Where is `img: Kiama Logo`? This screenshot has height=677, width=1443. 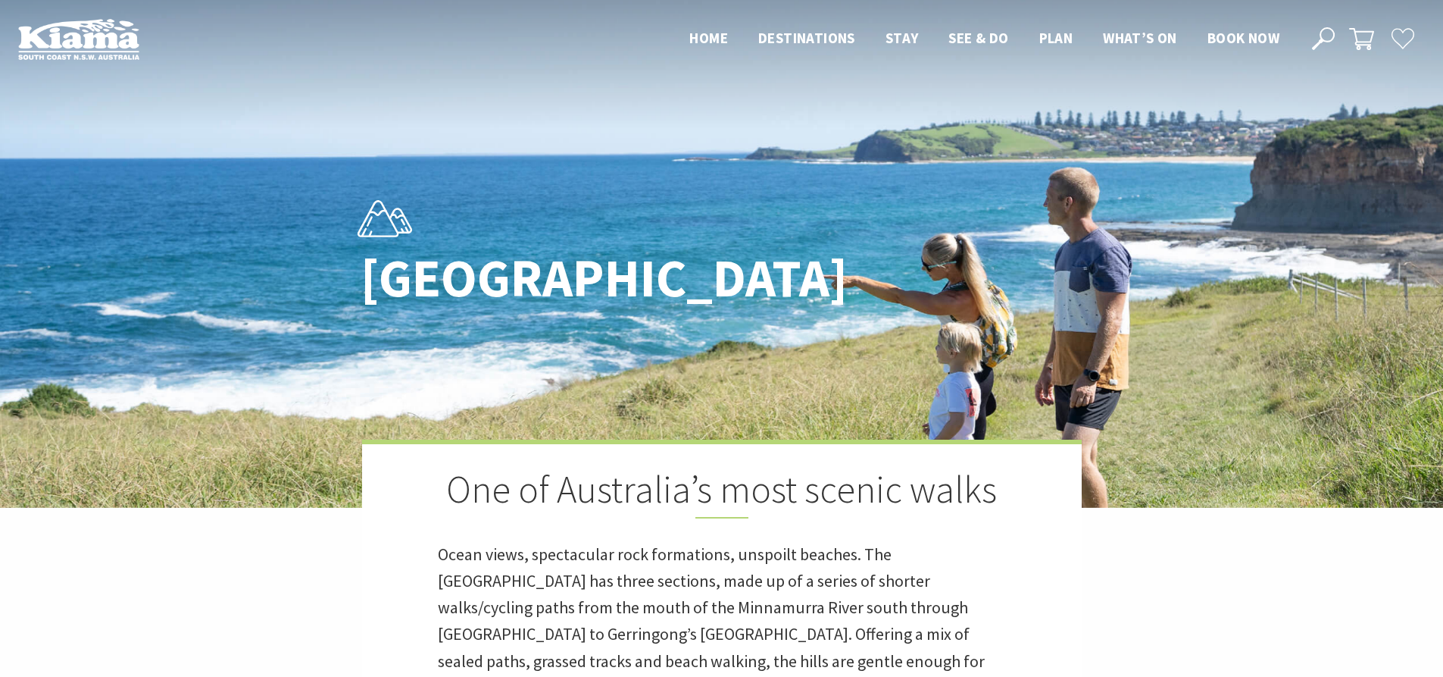 img: Kiama Logo is located at coordinates (79, 39).